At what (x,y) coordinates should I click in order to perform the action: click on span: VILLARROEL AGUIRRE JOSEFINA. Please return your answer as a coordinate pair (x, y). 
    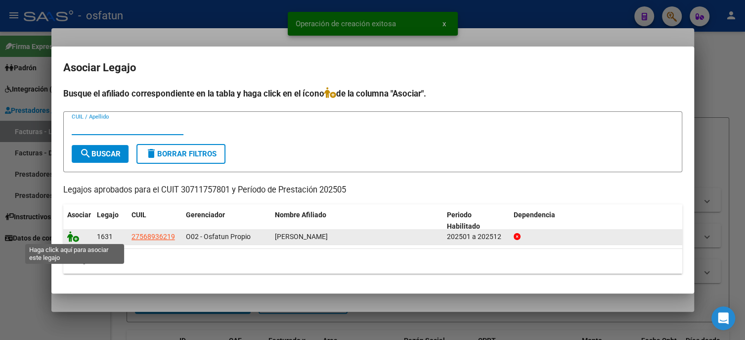
    Looking at the image, I should click on (301, 236).